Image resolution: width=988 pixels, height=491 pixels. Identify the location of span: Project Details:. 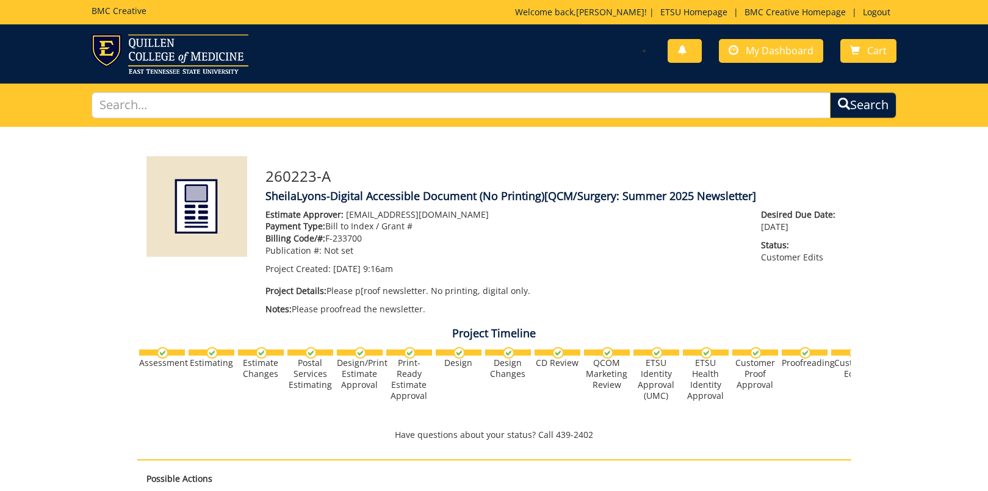
(296, 290).